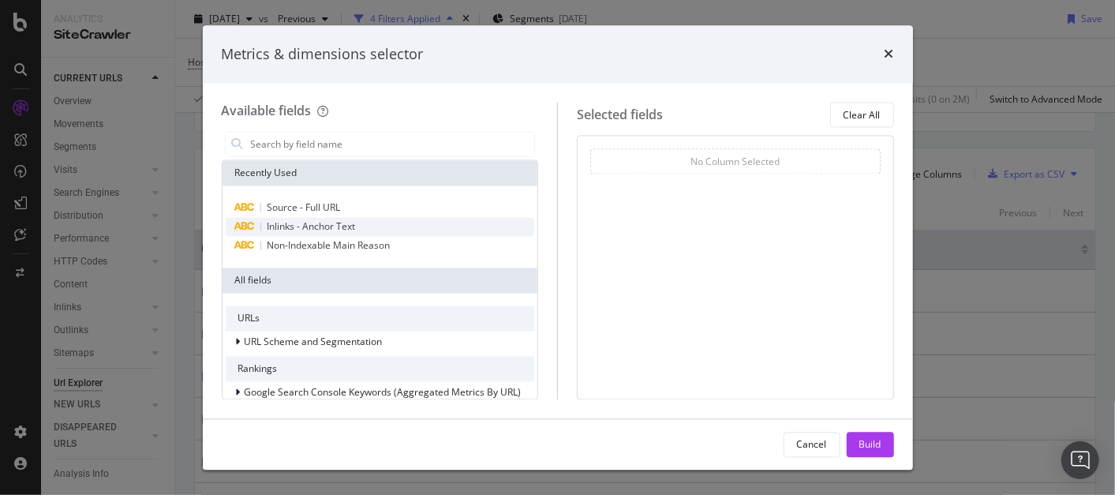 This screenshot has width=1115, height=495. I want to click on div: No Column Selected, so click(735, 161).